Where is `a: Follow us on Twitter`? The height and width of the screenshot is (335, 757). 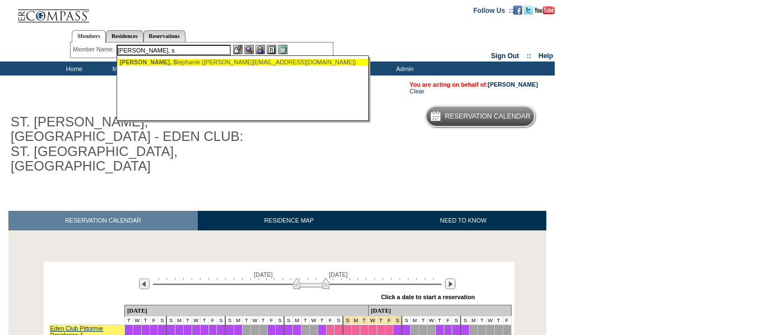 a: Follow us on Twitter is located at coordinates (528, 10).